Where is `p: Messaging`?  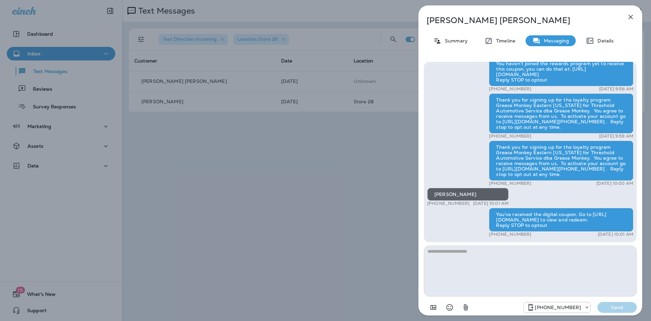
p: Messaging is located at coordinates (555, 41).